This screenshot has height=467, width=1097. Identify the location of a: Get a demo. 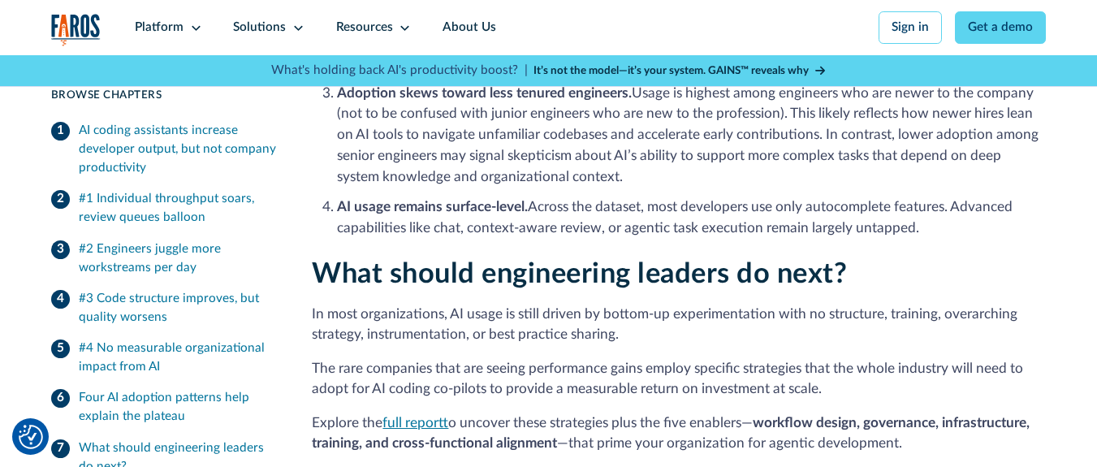
(1001, 28).